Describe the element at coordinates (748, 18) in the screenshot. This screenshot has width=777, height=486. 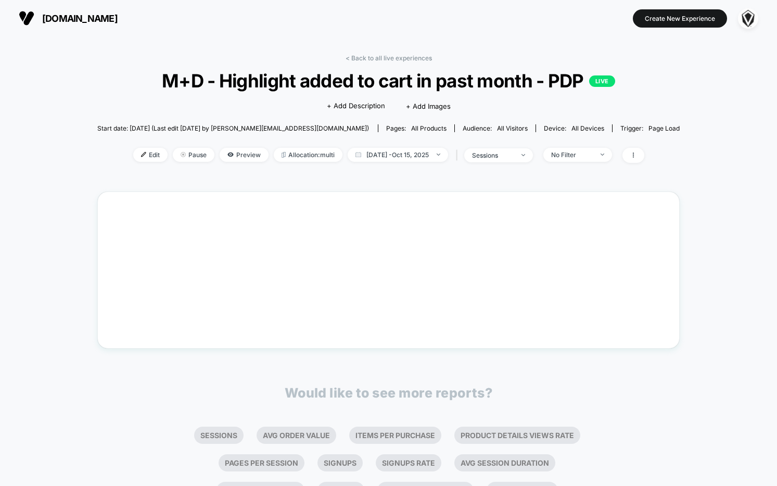
I see `button: ppic` at that location.